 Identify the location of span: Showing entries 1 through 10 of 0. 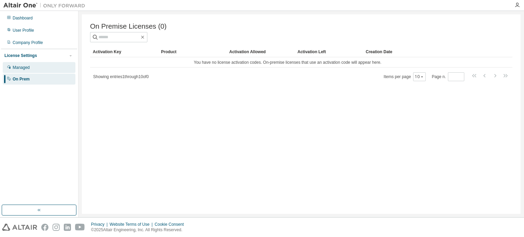
(121, 77).